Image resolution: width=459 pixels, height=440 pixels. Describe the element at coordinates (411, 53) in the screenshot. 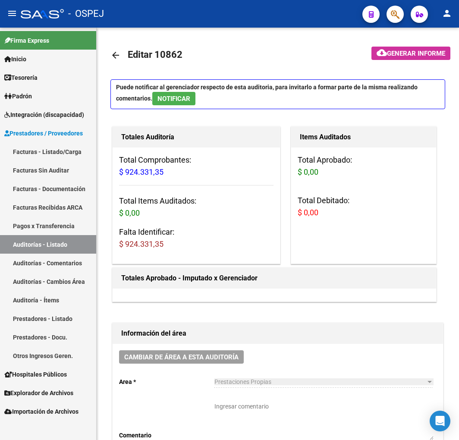

I see `button: Generar informe` at that location.